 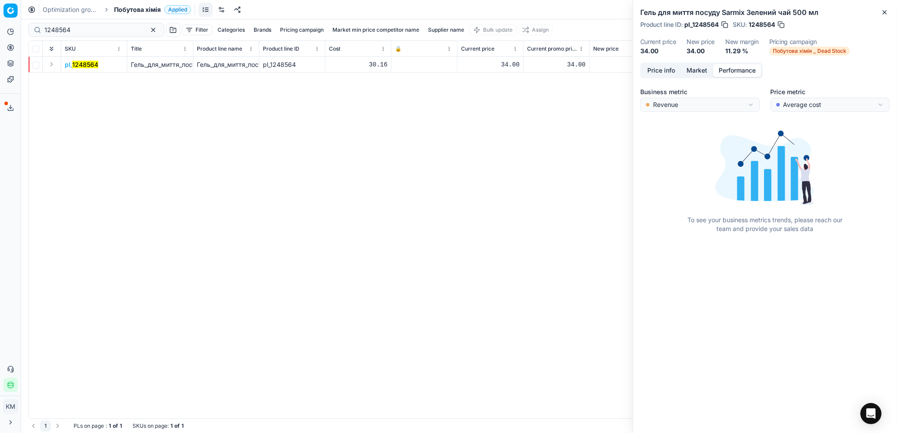 What do you see at coordinates (536, 30) in the screenshot?
I see `button: Assign` at bounding box center [536, 30].